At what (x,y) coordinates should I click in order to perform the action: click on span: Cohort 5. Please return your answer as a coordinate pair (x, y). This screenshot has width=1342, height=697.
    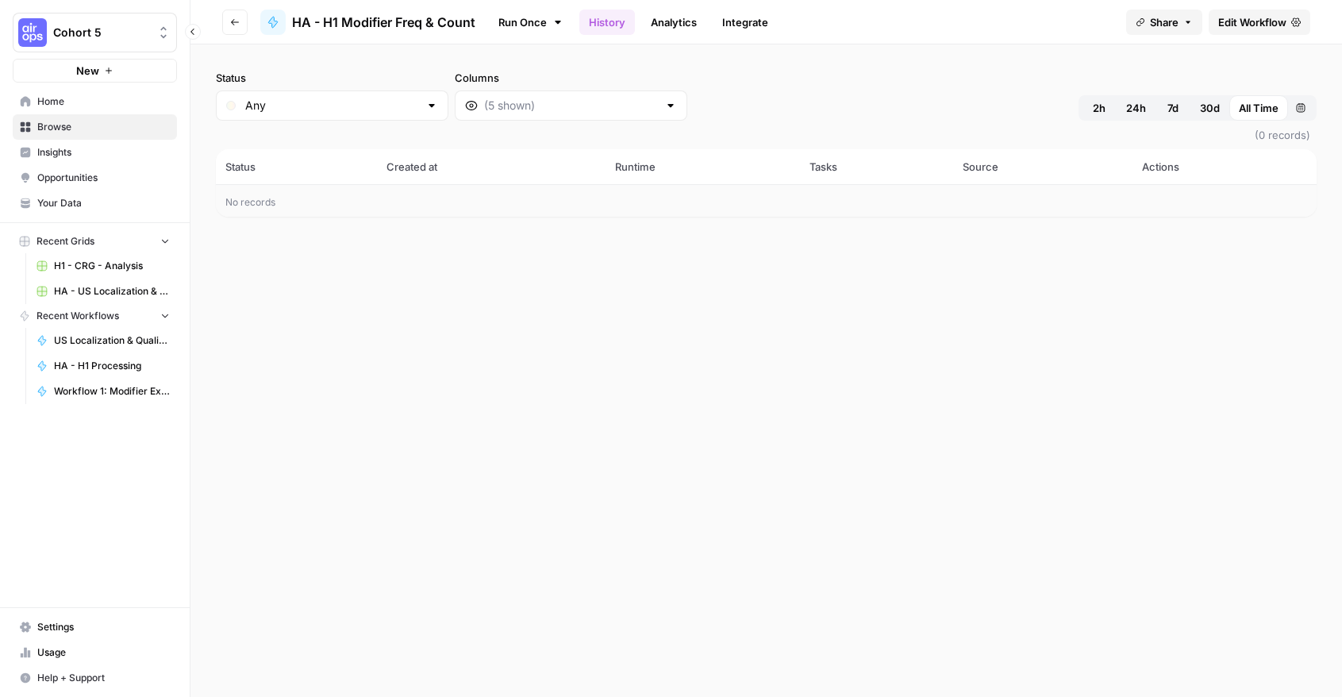
    Looking at the image, I should click on (101, 33).